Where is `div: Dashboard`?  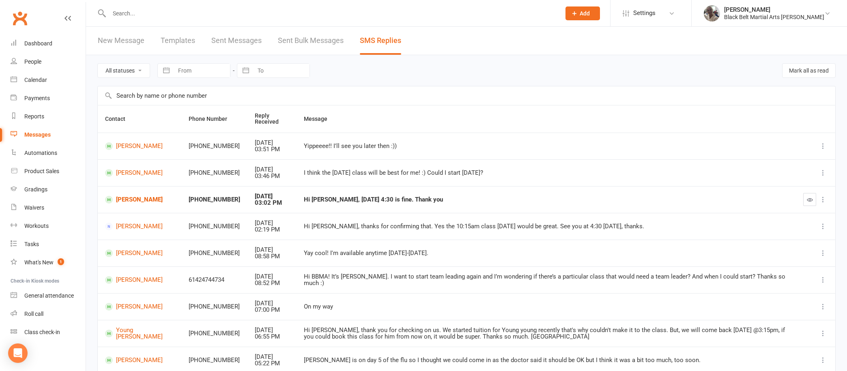 div: Dashboard is located at coordinates (38, 43).